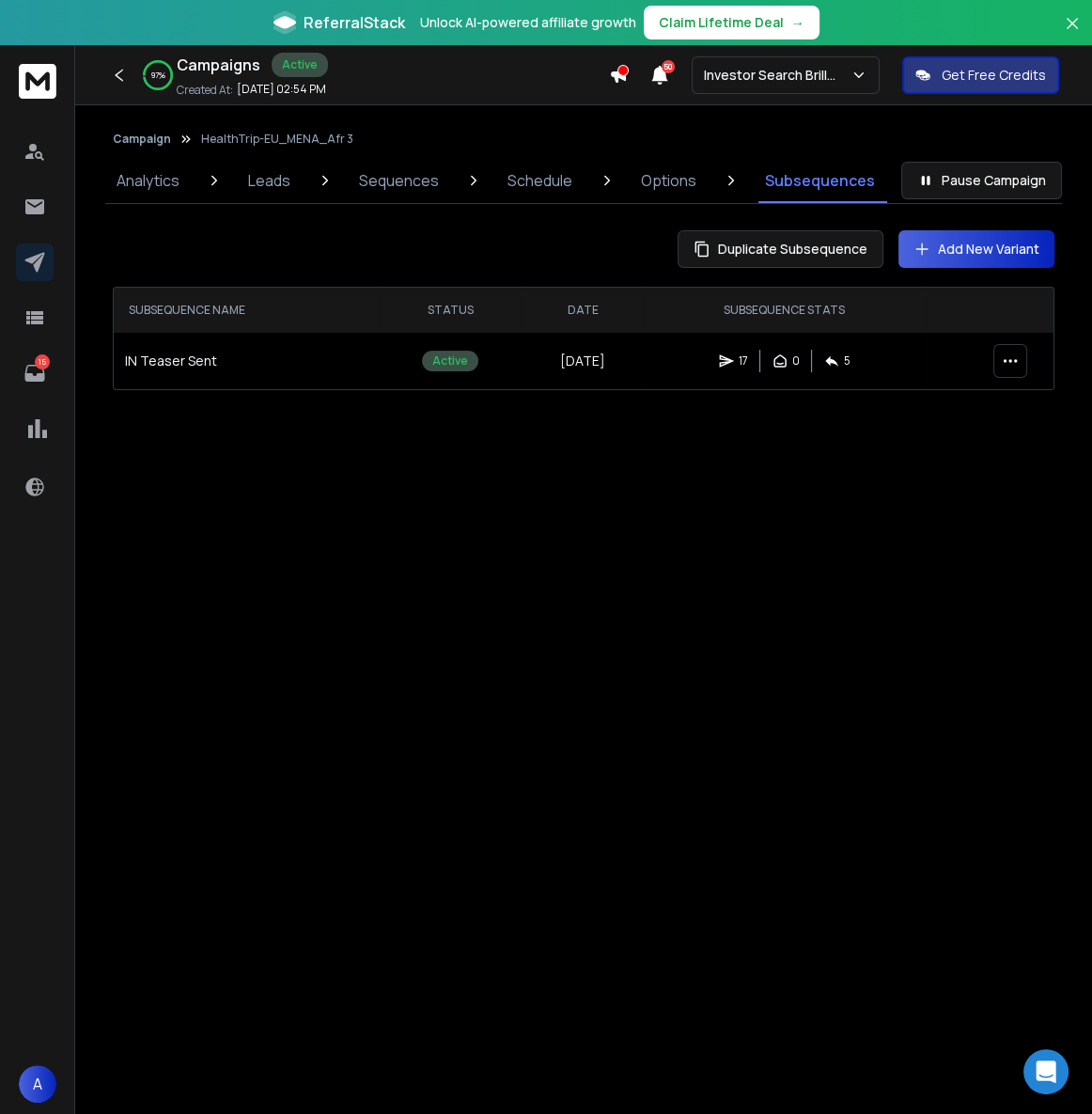 The image size is (1092, 1114). Describe the element at coordinates (783, 310) in the screenshot. I see `th: SUBSEQUENCE STATS` at that location.